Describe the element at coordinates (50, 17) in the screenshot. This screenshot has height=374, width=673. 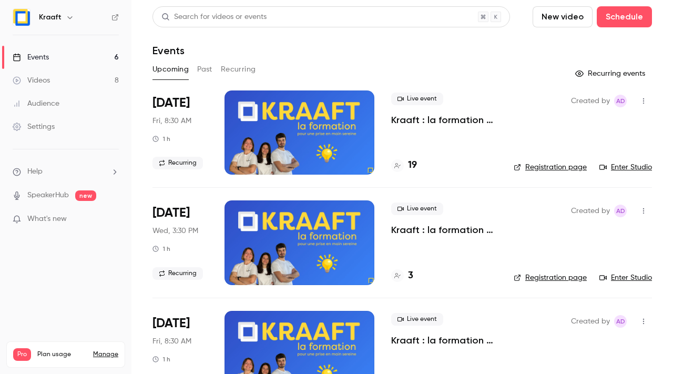
I see `h6: Kraaft` at that location.